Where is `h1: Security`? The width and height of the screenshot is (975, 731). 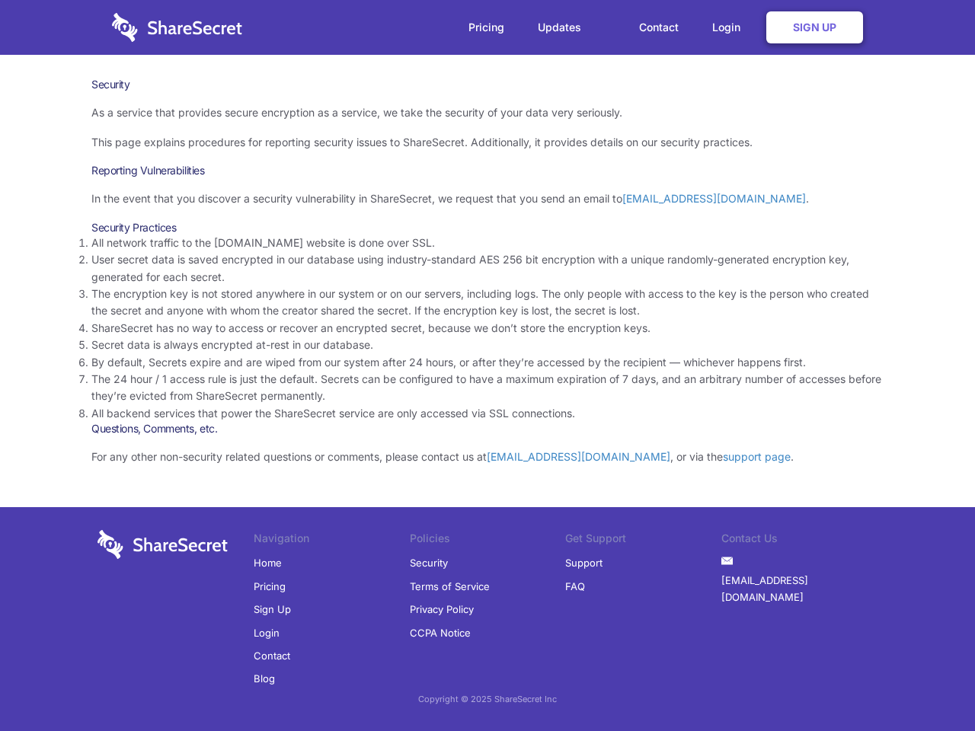
h1: Security is located at coordinates (487, 85).